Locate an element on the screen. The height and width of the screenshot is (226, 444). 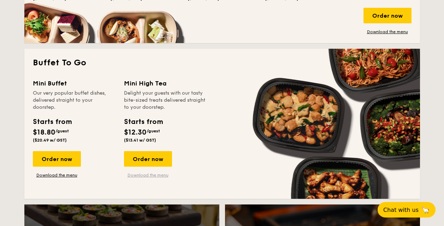
div: Mini Buffet is located at coordinates (74, 83).